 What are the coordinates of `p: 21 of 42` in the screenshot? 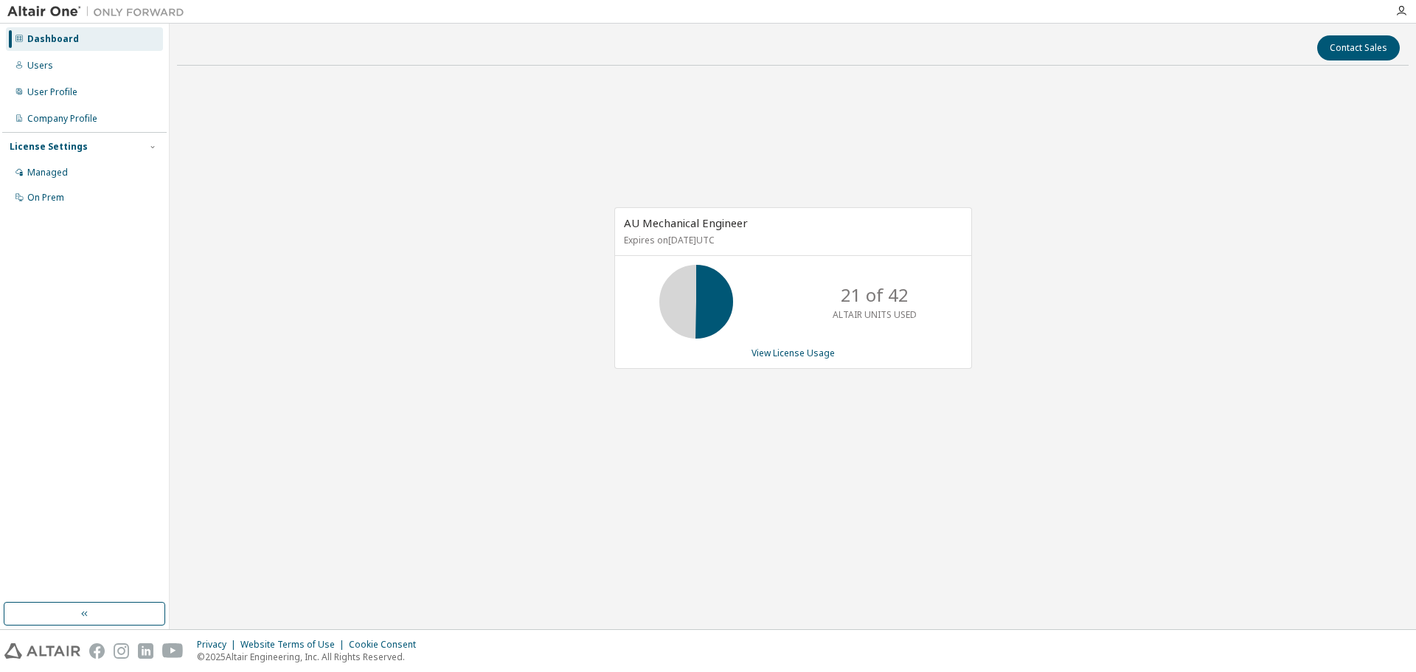 It's located at (874, 295).